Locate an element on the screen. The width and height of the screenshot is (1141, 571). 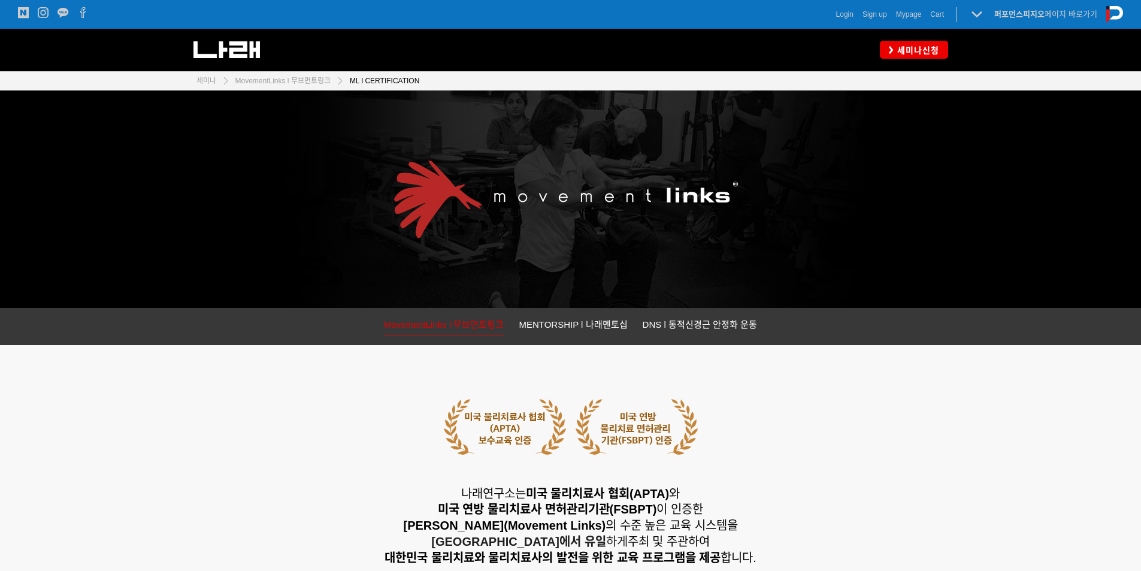
span: 나래연구소는 와 is located at coordinates (570, 494).